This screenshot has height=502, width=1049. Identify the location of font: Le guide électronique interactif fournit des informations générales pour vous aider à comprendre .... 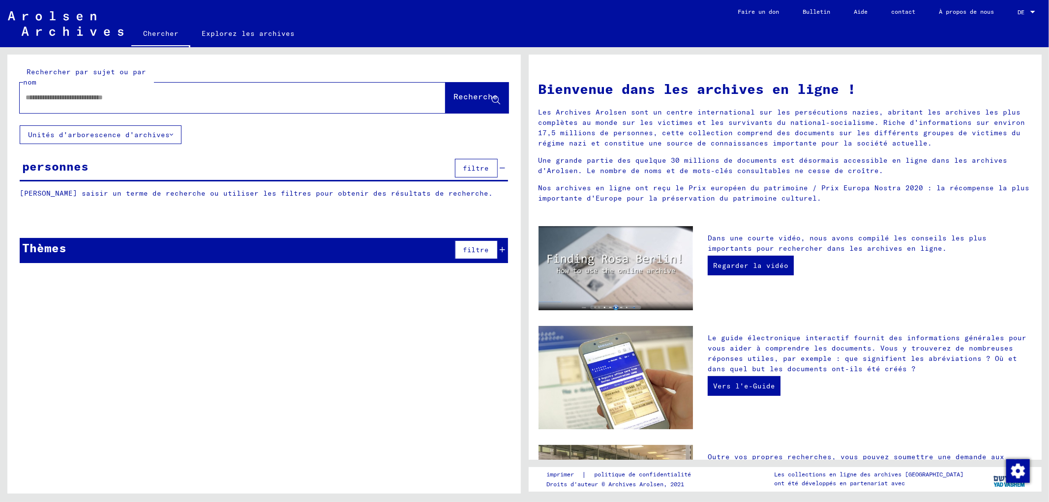
(867, 353).